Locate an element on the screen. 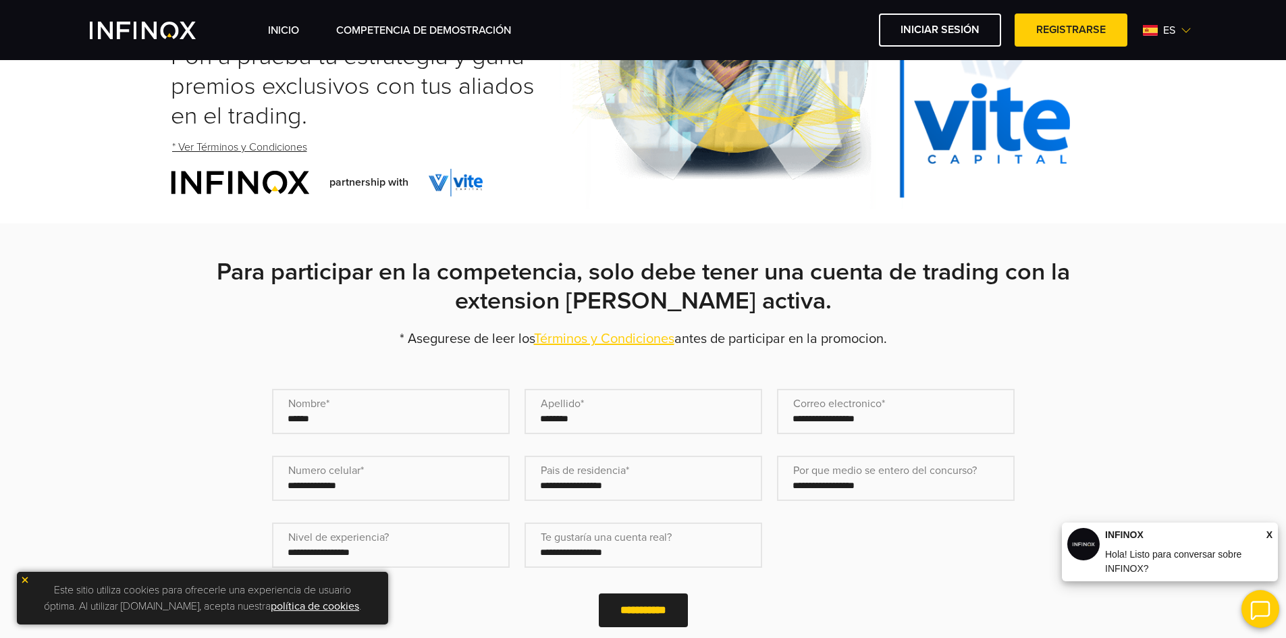 Image resolution: width=1286 pixels, height=638 pixels. strong: Para participar en la competencia, solo debe tener una cuenta de trading con la extension [PERSON... is located at coordinates (643, 286).